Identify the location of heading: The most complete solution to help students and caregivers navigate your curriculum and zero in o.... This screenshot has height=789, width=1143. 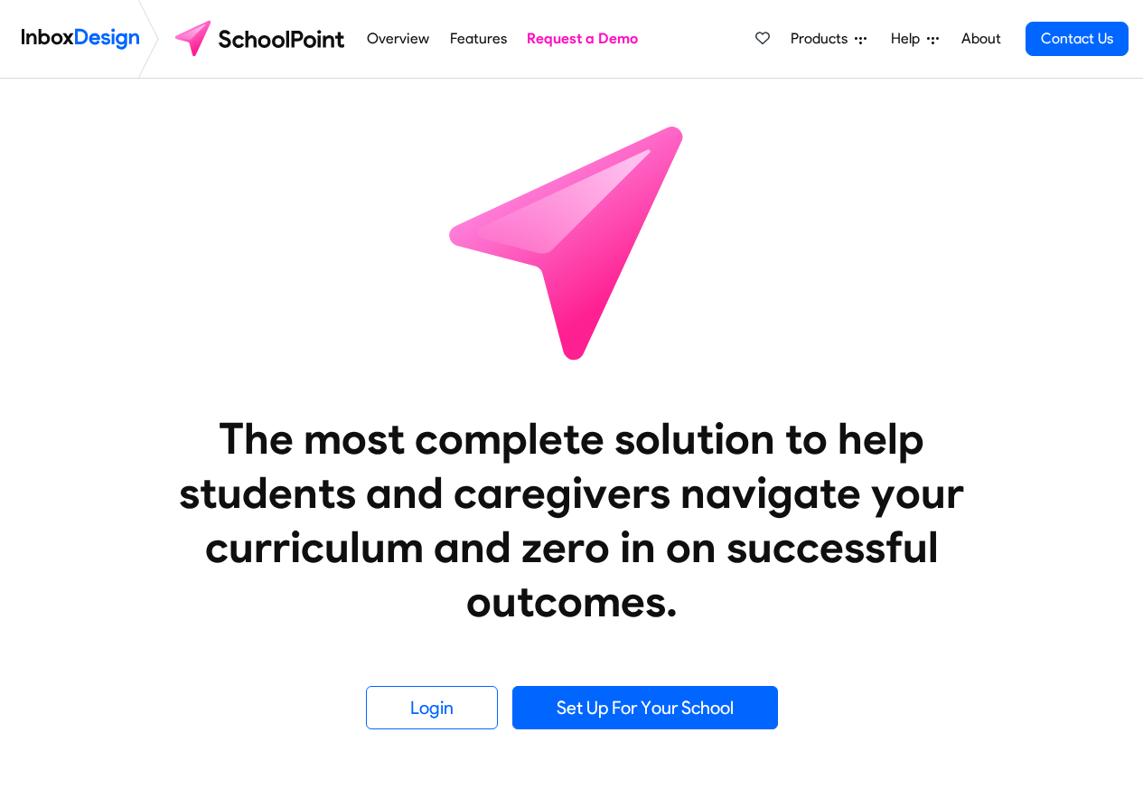
(572, 519).